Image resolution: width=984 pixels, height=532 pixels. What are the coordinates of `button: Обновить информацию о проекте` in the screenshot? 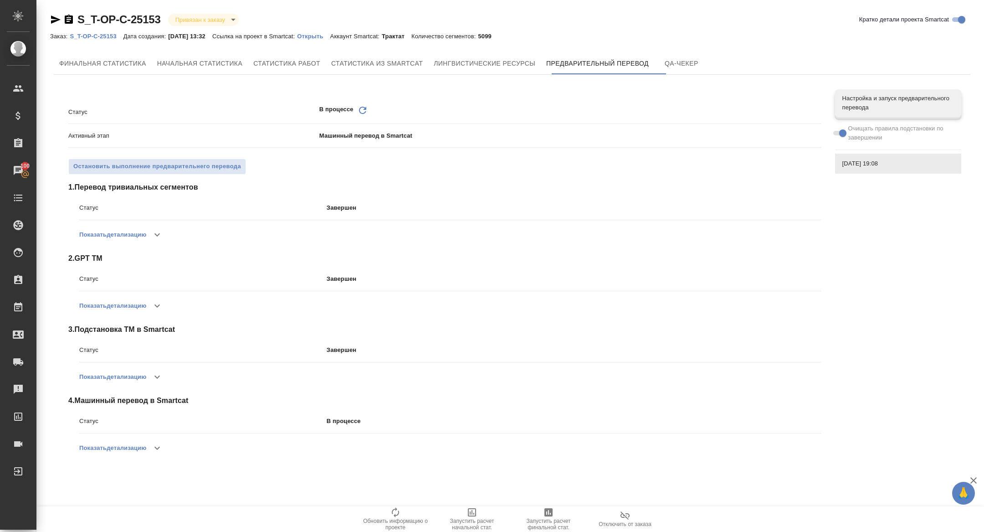 It's located at (395, 519).